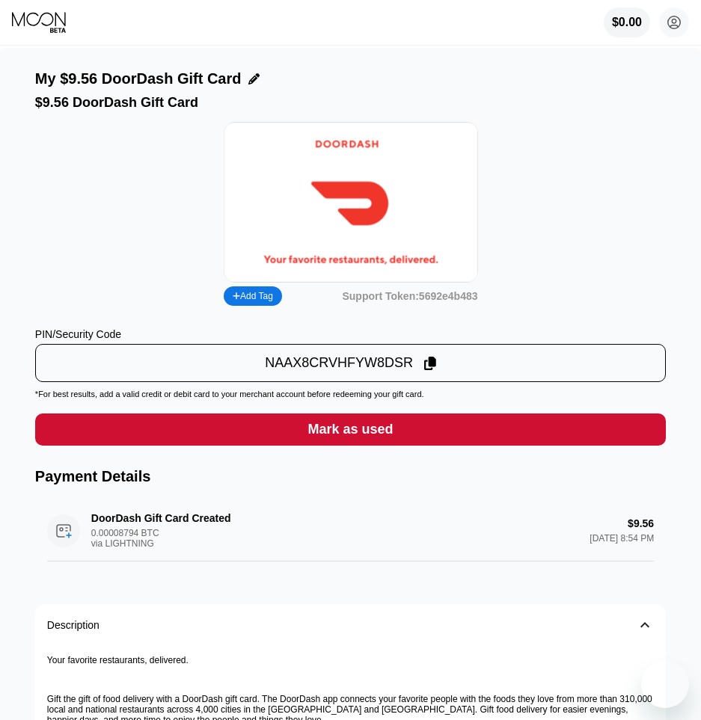  I want to click on div: * For best results, add a valid credit or debit card to your merchant account before redeeming yo..., so click(350, 394).